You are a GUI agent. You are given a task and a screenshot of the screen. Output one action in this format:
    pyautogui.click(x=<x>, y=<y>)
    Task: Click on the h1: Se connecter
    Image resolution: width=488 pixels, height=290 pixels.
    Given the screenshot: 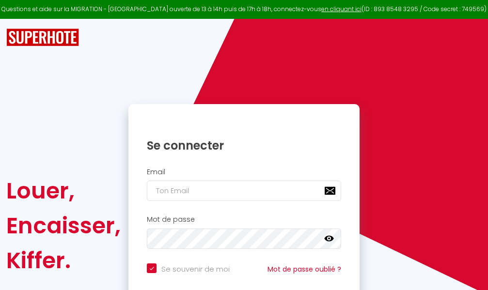 What is the action you would take?
    pyautogui.click(x=244, y=145)
    